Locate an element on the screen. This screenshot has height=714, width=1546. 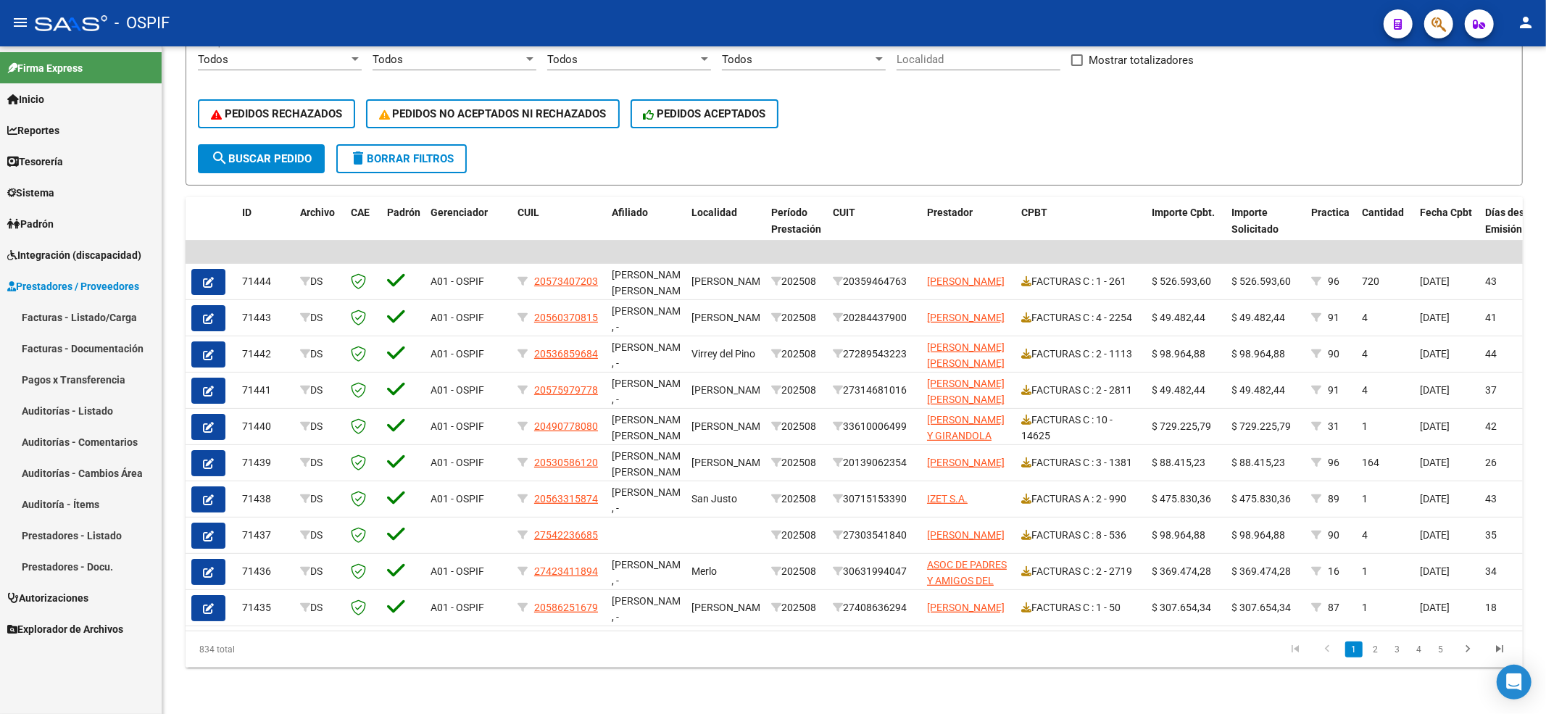
span: Practica is located at coordinates (1330, 212).